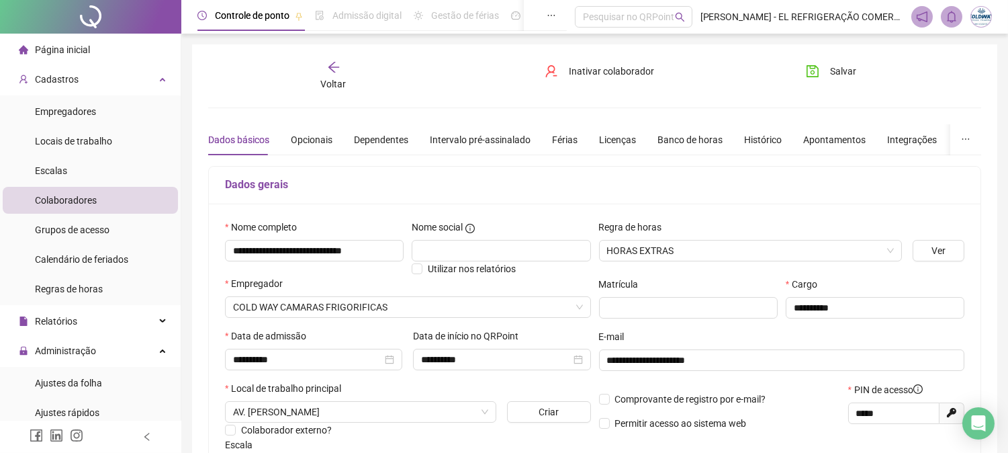 This screenshot has height=453, width=1008. What do you see at coordinates (679, 17) in the screenshot?
I see `span: search` at bounding box center [679, 17].